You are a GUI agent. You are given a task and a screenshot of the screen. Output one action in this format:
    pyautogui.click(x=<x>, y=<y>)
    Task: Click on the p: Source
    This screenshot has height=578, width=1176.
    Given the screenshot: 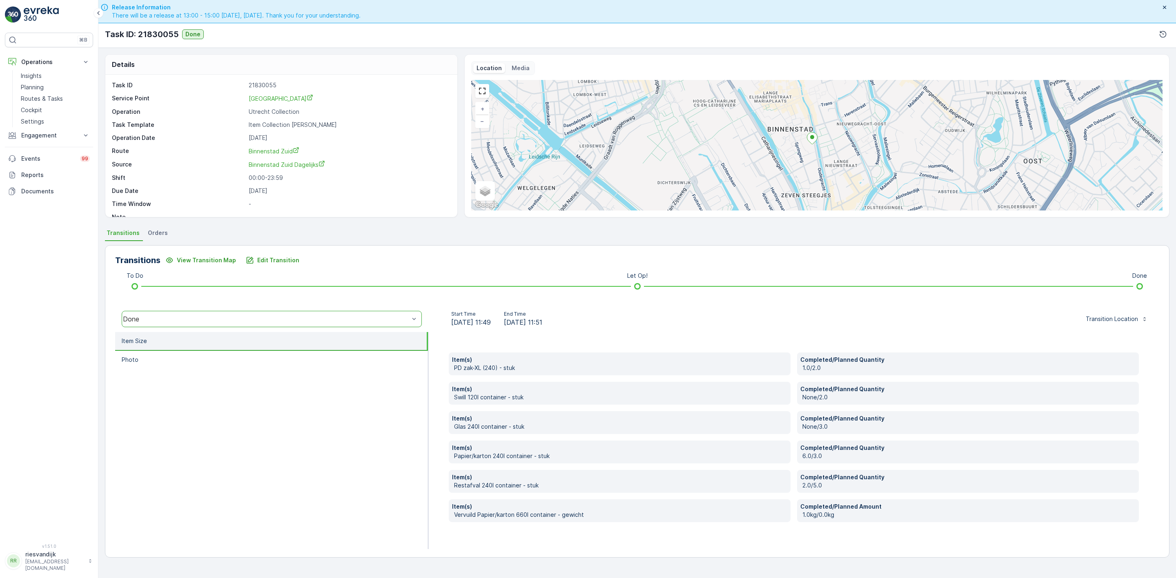 What is the action you would take?
    pyautogui.click(x=178, y=165)
    